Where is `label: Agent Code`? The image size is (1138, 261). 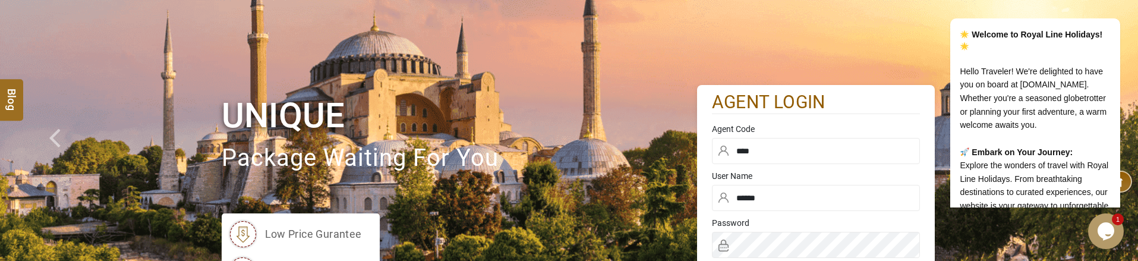
label: Agent Code is located at coordinates (816, 129).